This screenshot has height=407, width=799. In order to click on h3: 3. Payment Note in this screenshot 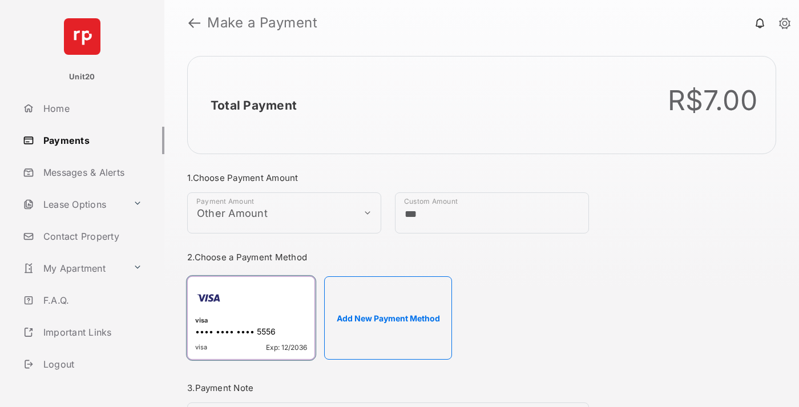, I will do `click(388, 387)`.